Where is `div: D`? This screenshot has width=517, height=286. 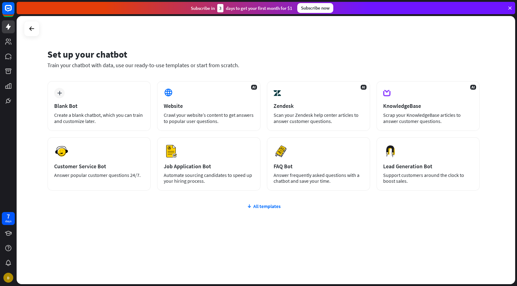 div: D is located at coordinates (8, 277).